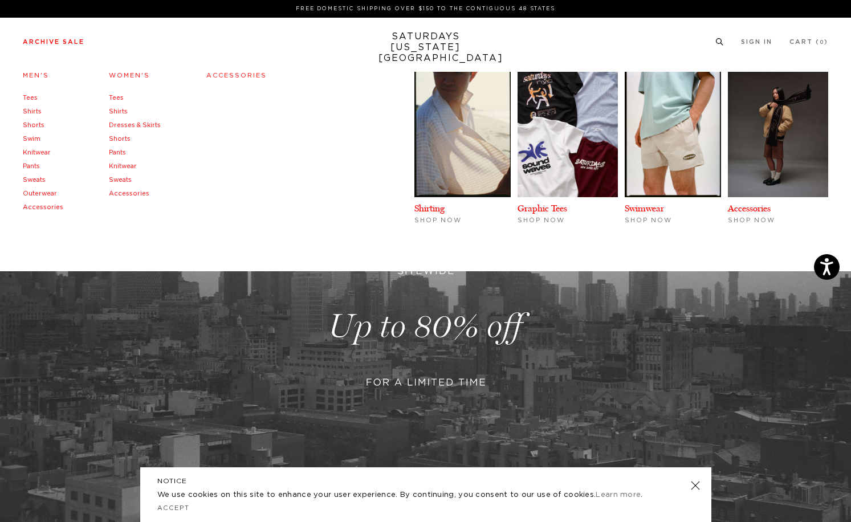 The height and width of the screenshot is (522, 851). I want to click on a: Swim, so click(31, 139).